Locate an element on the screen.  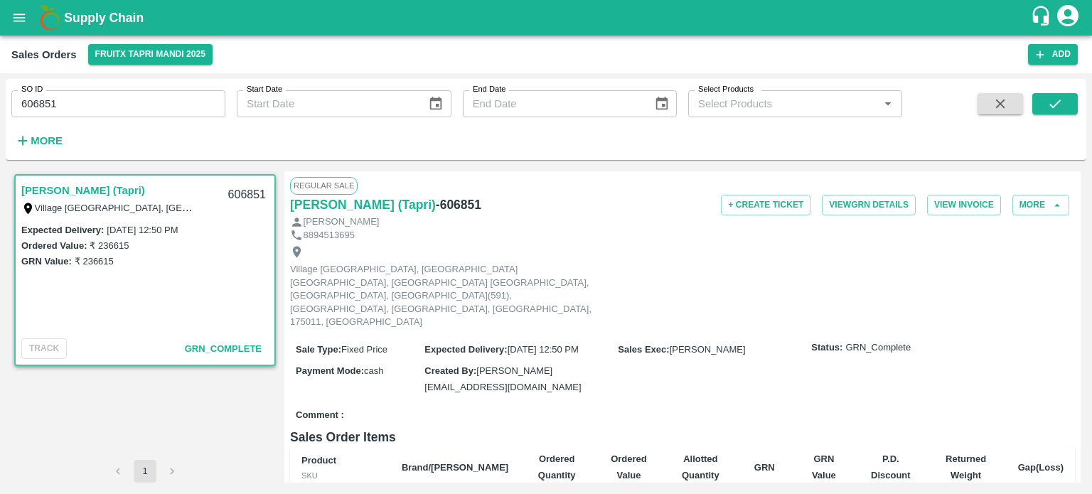
div: SKU is located at coordinates (340, 476).